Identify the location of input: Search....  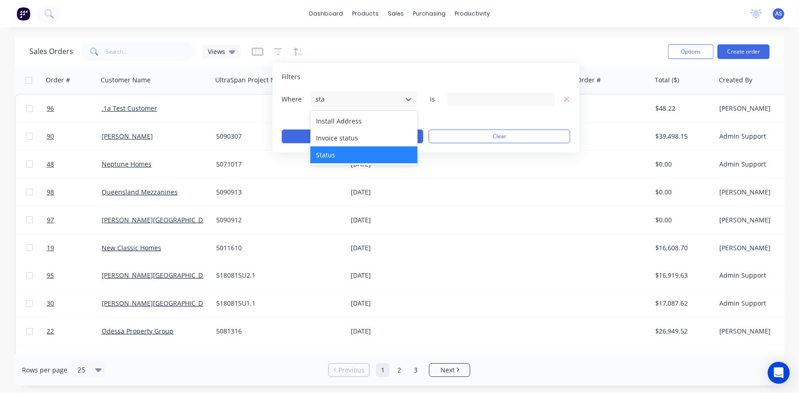
(151, 52).